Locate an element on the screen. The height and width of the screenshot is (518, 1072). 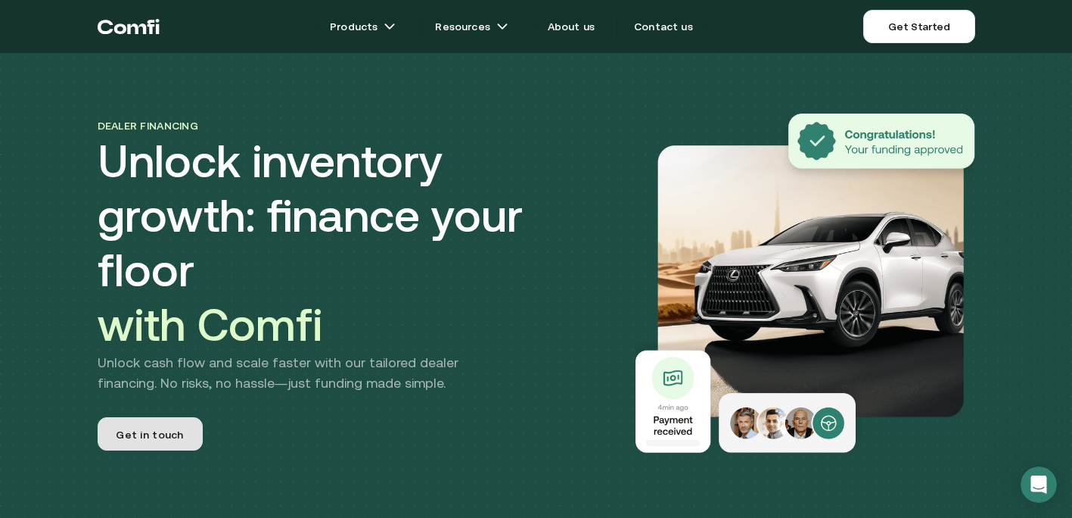
a: Get in touch is located at coordinates (150, 434).